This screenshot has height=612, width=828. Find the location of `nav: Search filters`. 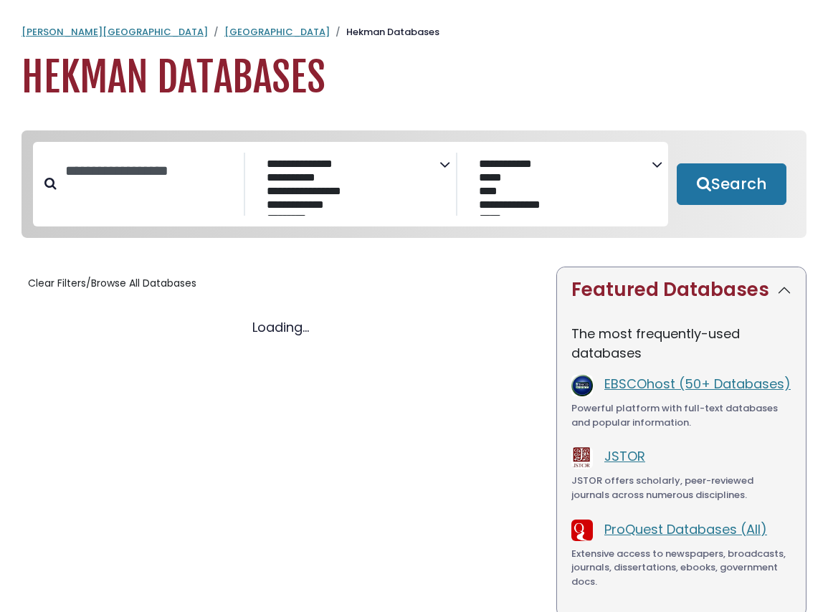

nav: Search filters is located at coordinates (414, 184).